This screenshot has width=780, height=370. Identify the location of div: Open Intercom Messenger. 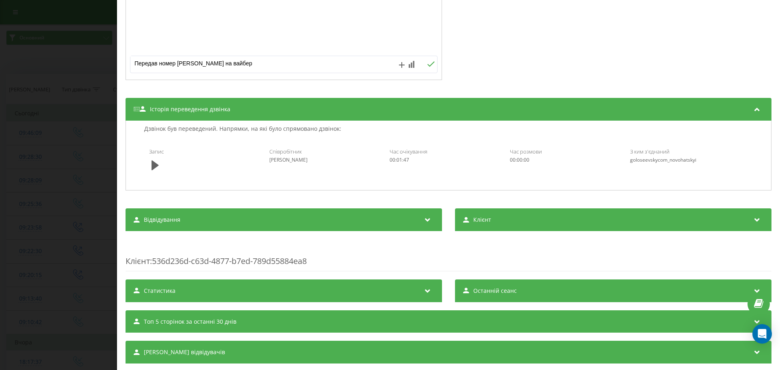
(762, 334).